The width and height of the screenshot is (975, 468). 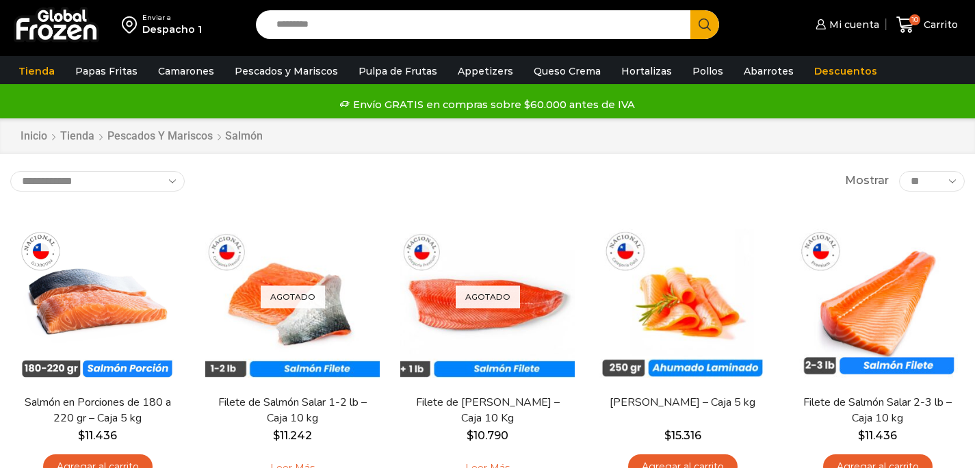 What do you see at coordinates (915, 20) in the screenshot?
I see `span: 10` at bounding box center [915, 20].